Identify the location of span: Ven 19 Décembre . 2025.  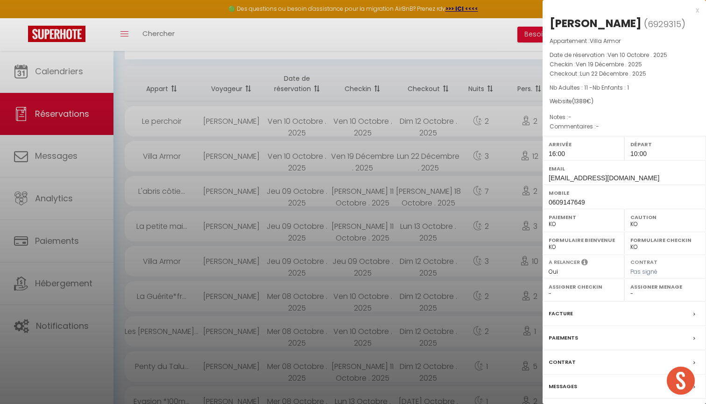
(609, 64).